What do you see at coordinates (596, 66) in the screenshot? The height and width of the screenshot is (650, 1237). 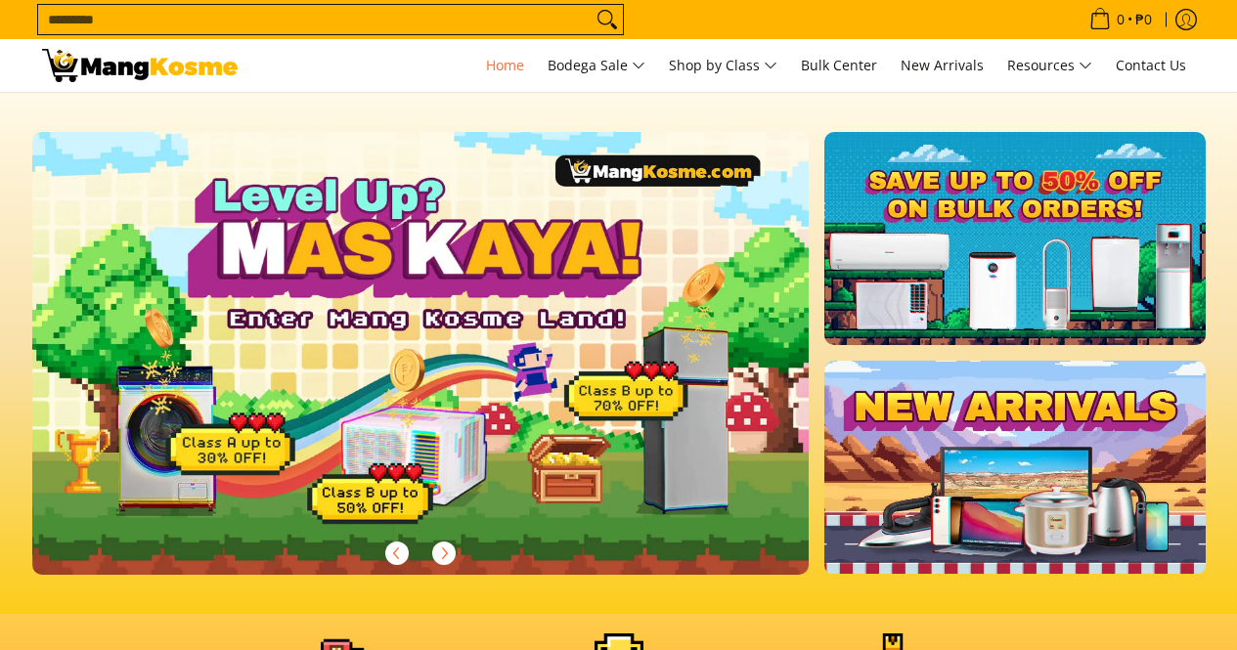 I see `a: Bodega Sale` at bounding box center [596, 66].